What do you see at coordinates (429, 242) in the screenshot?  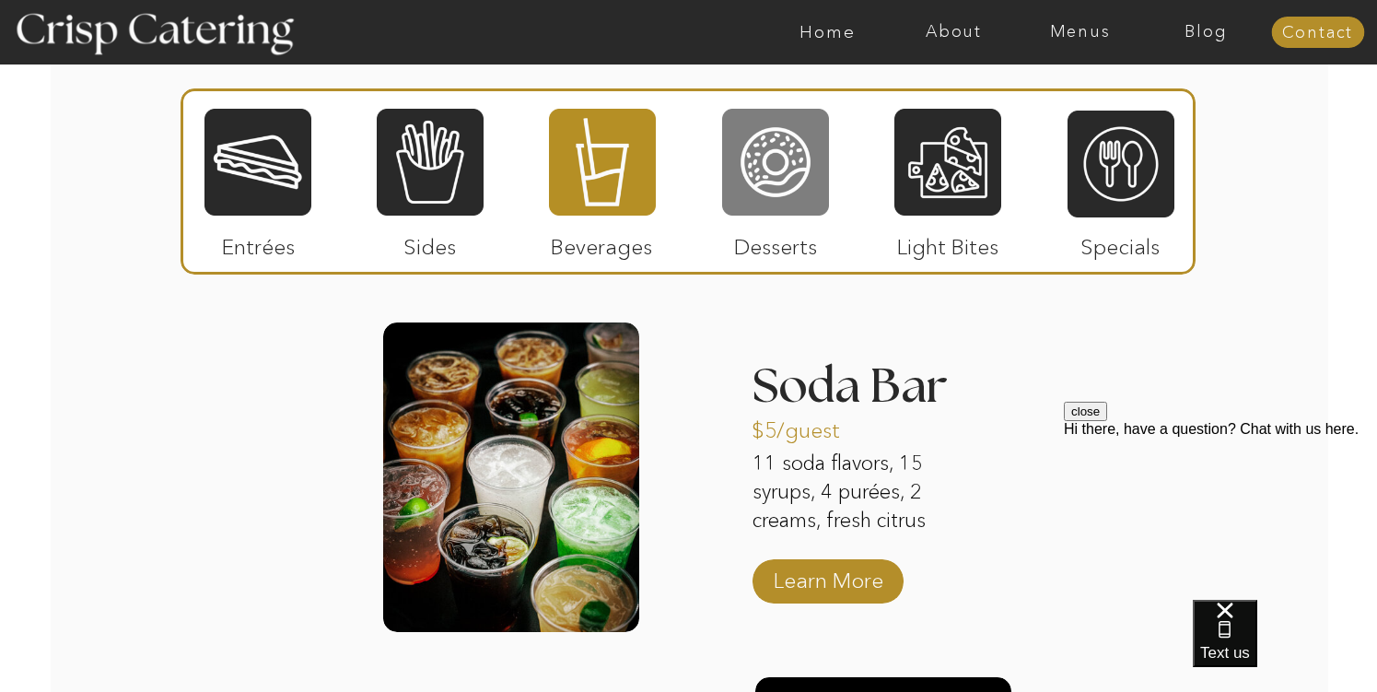 I see `p: Sides` at bounding box center [429, 242].